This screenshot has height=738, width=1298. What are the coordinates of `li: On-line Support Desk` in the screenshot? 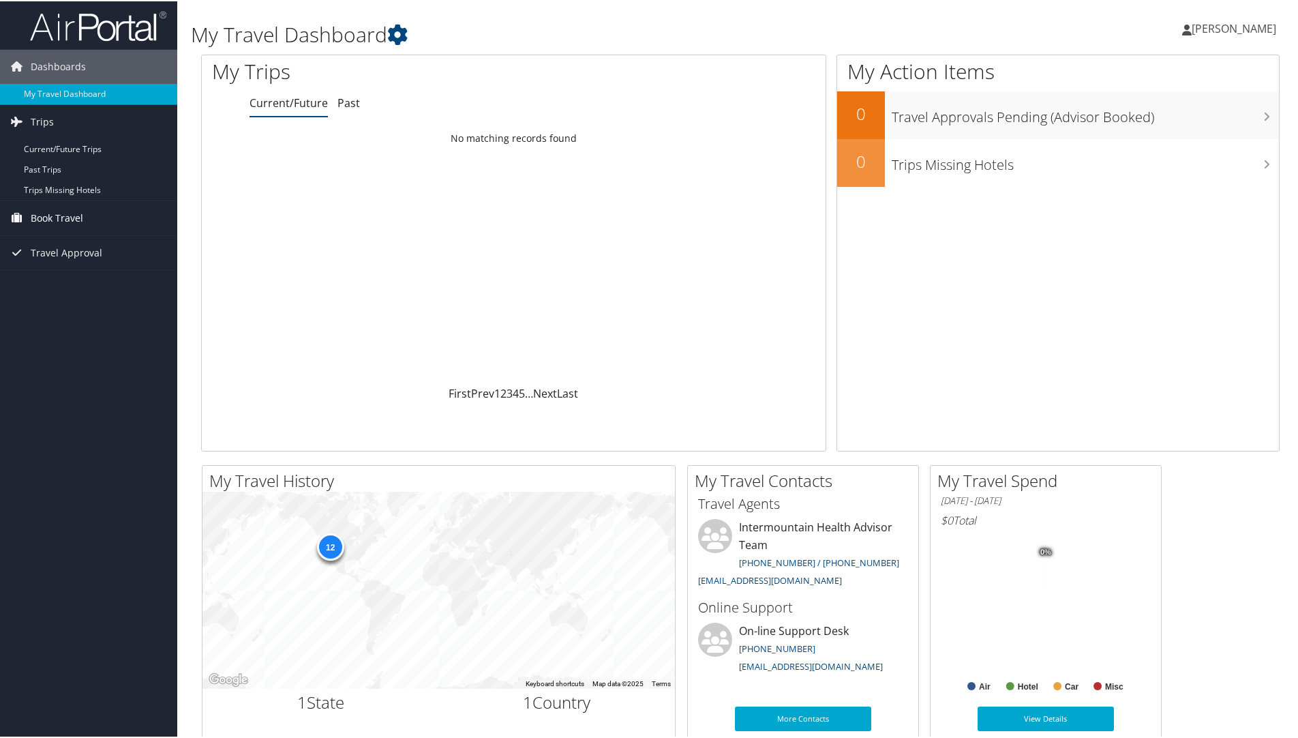 It's located at (803, 649).